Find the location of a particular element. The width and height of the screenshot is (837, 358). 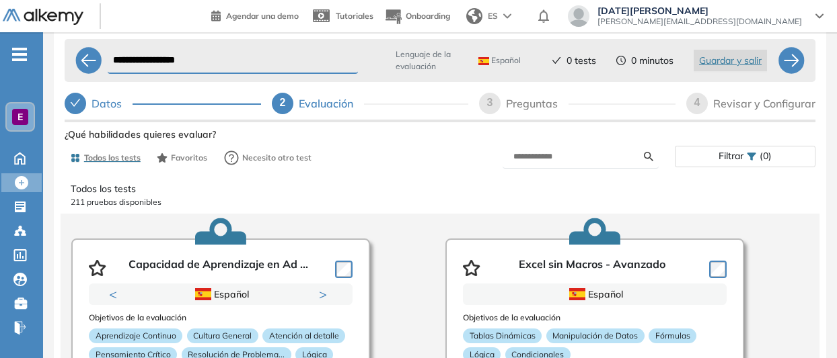

div: 3Preguntas is located at coordinates (577, 104).